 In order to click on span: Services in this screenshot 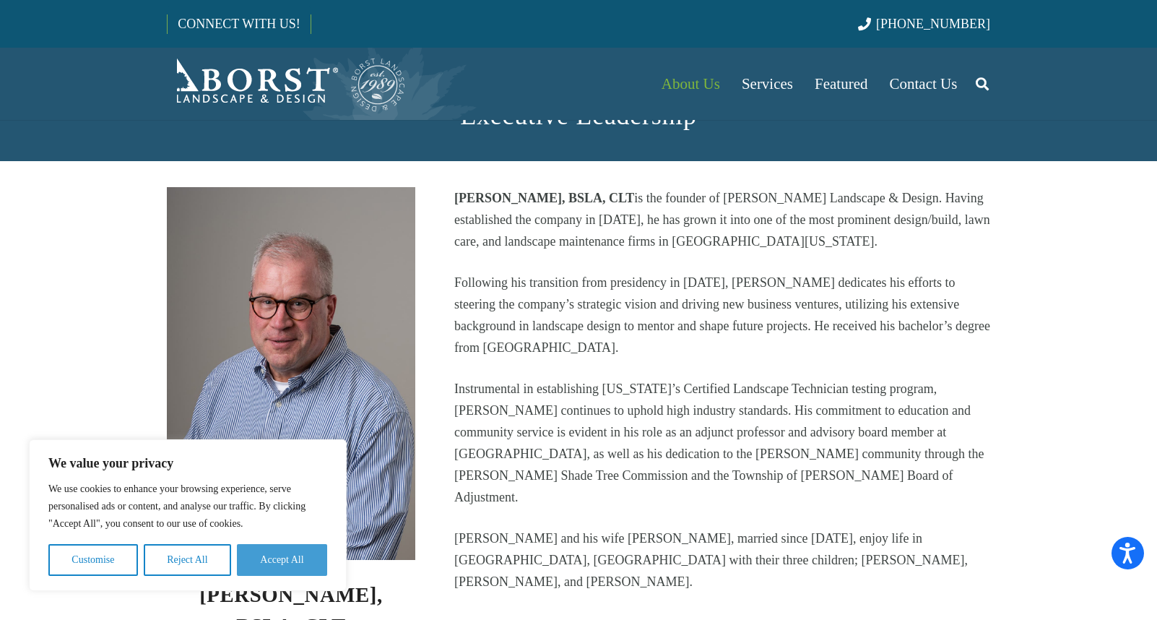, I will do `click(767, 84)`.